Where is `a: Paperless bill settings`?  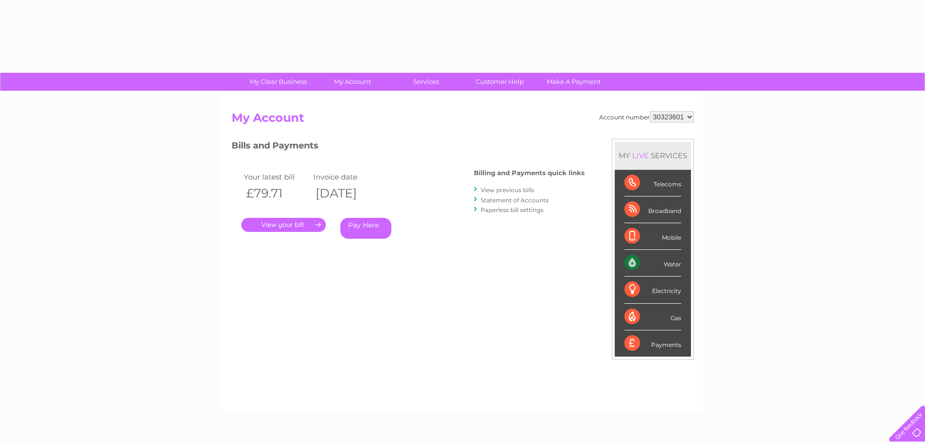 a: Paperless bill settings is located at coordinates (512, 210).